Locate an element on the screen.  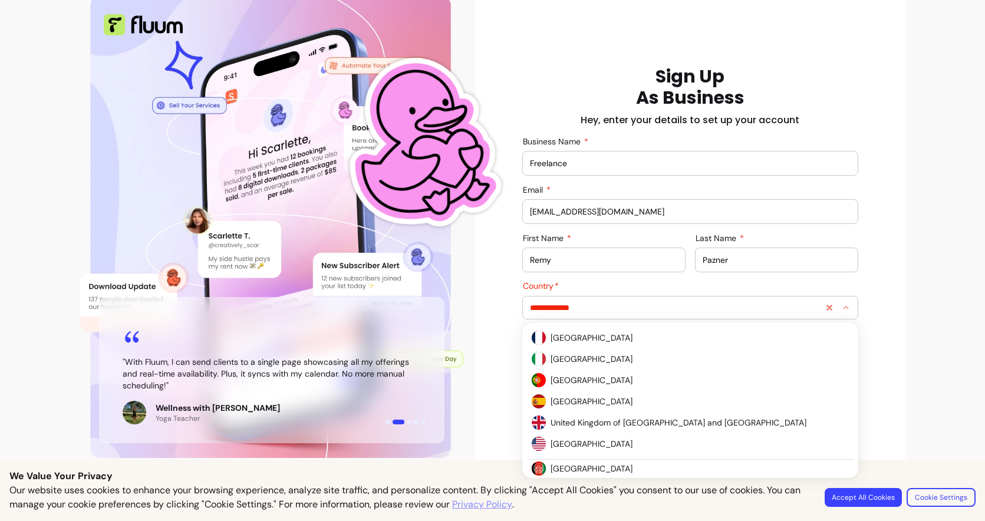
img: Review avatar is located at coordinates (134, 413).